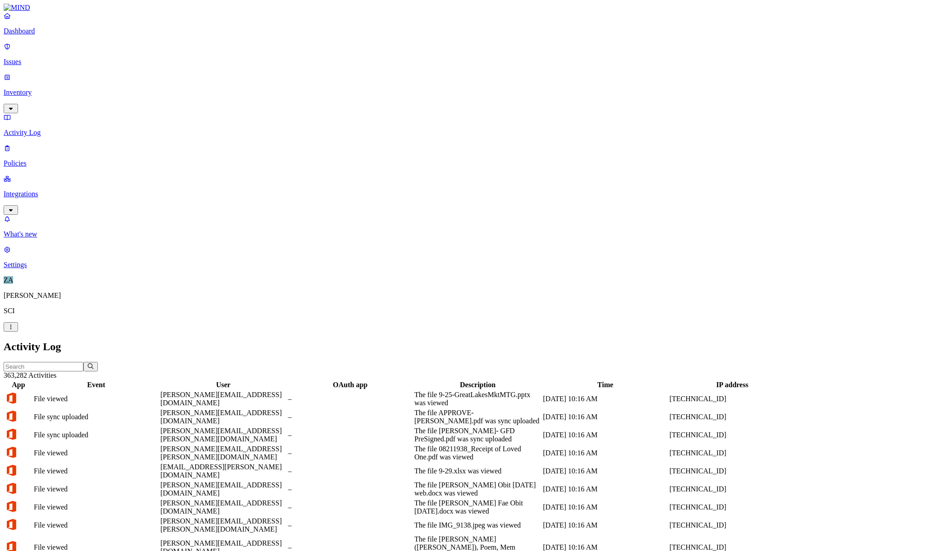 The image size is (927, 551). I want to click on div: The file 9-29.xlsx was viewed, so click(477, 471).